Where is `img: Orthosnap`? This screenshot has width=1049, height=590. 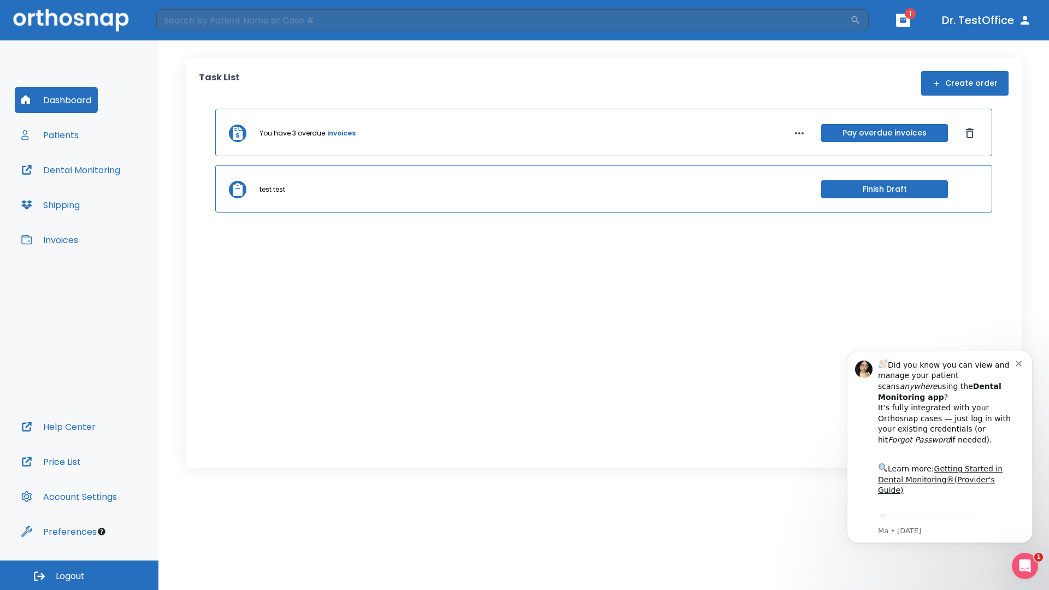 img: Orthosnap is located at coordinates (71, 20).